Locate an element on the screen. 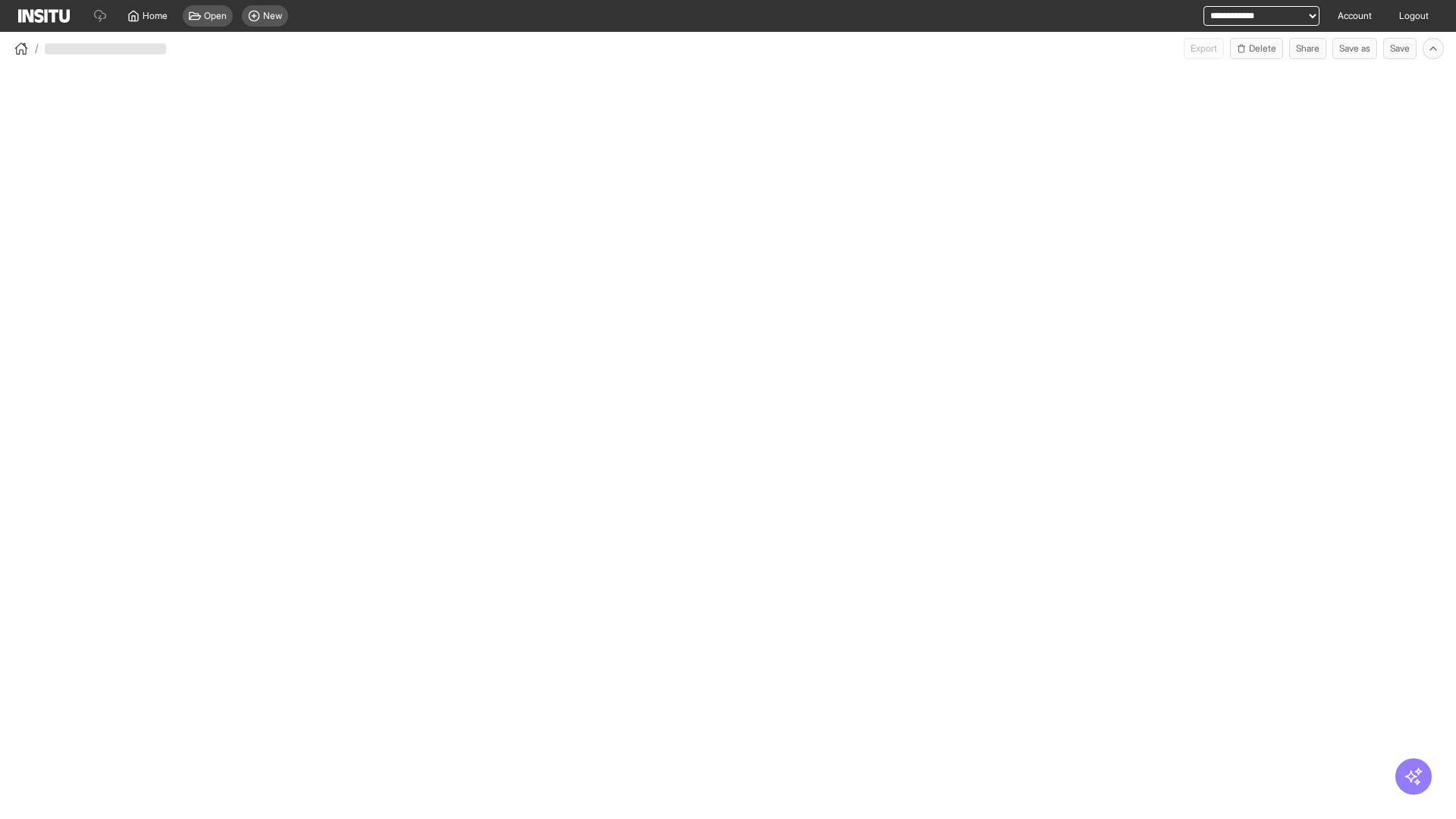 The width and height of the screenshot is (1456, 819). span: Home is located at coordinates (154, 16).